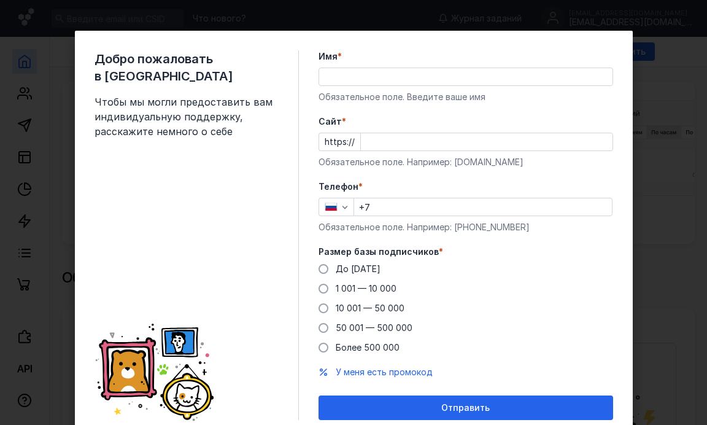 Image resolution: width=707 pixels, height=425 pixels. Describe the element at coordinates (466, 97) in the screenshot. I see `div: Обязательное поле. Введите ваше имя` at that location.